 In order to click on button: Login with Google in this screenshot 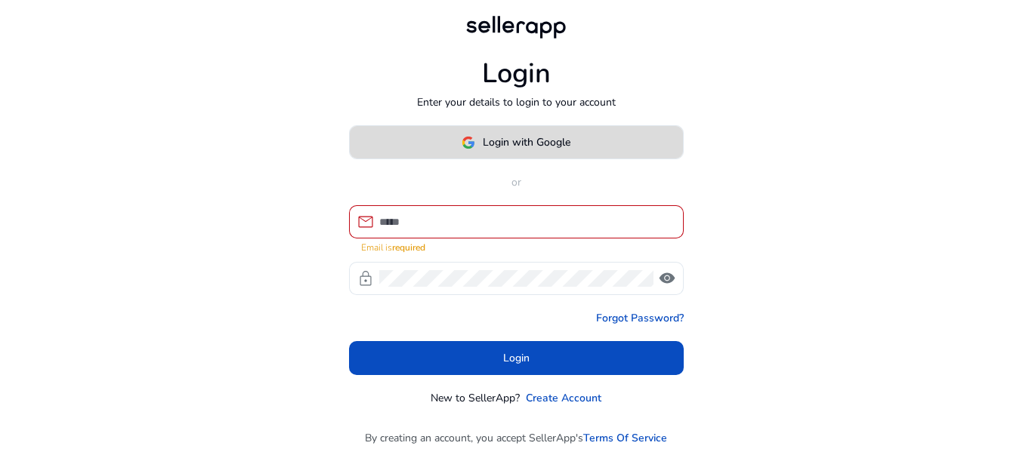, I will do `click(516, 142)`.